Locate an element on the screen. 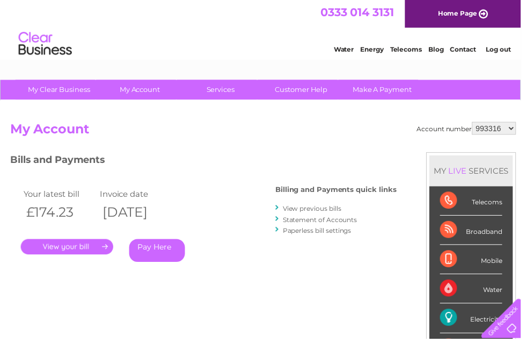 Image resolution: width=526 pixels, height=342 pixels. a: Telecoms is located at coordinates (410, 49).